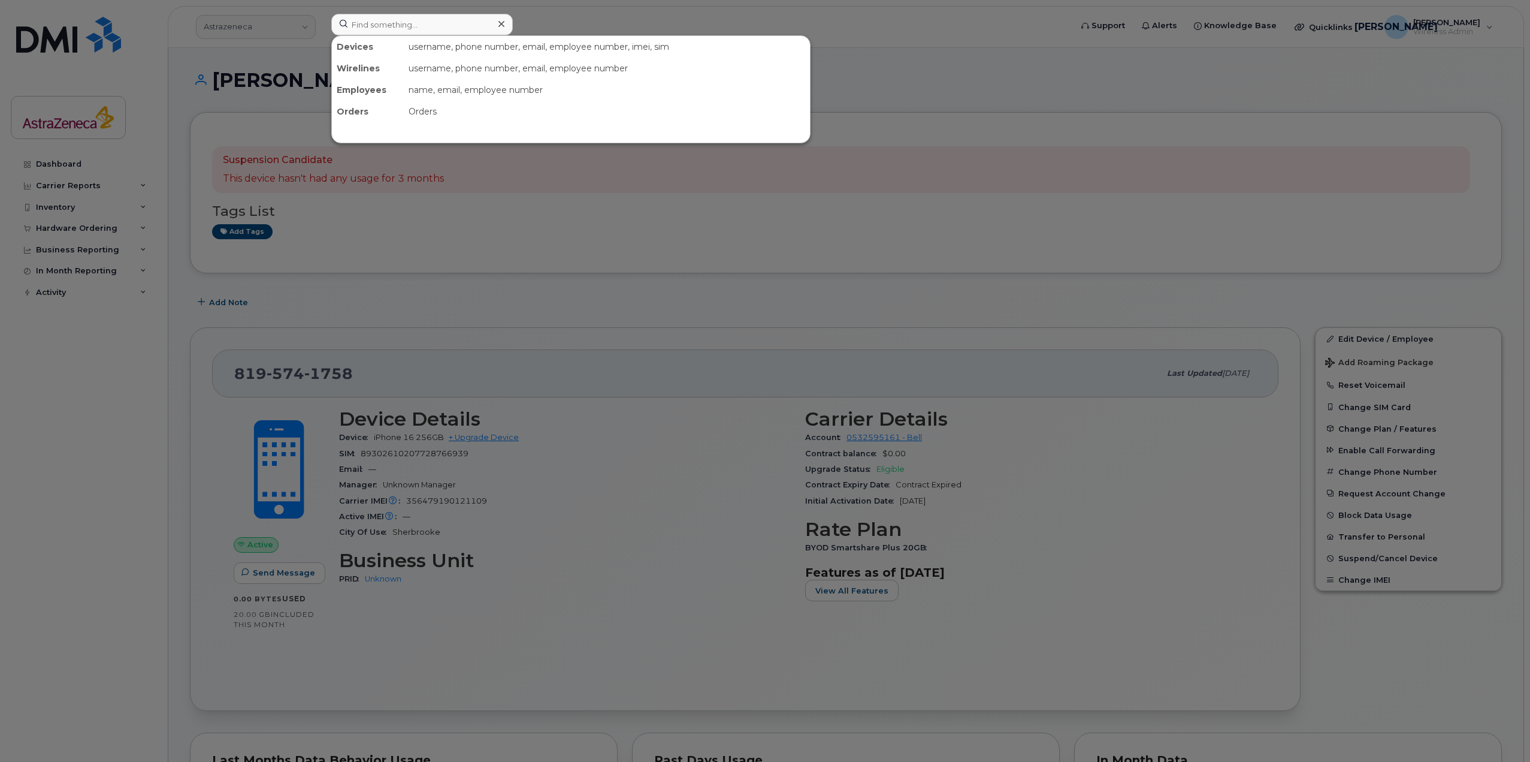  What do you see at coordinates (607, 68) in the screenshot?
I see `div: username, phone number, email, employee number` at bounding box center [607, 68].